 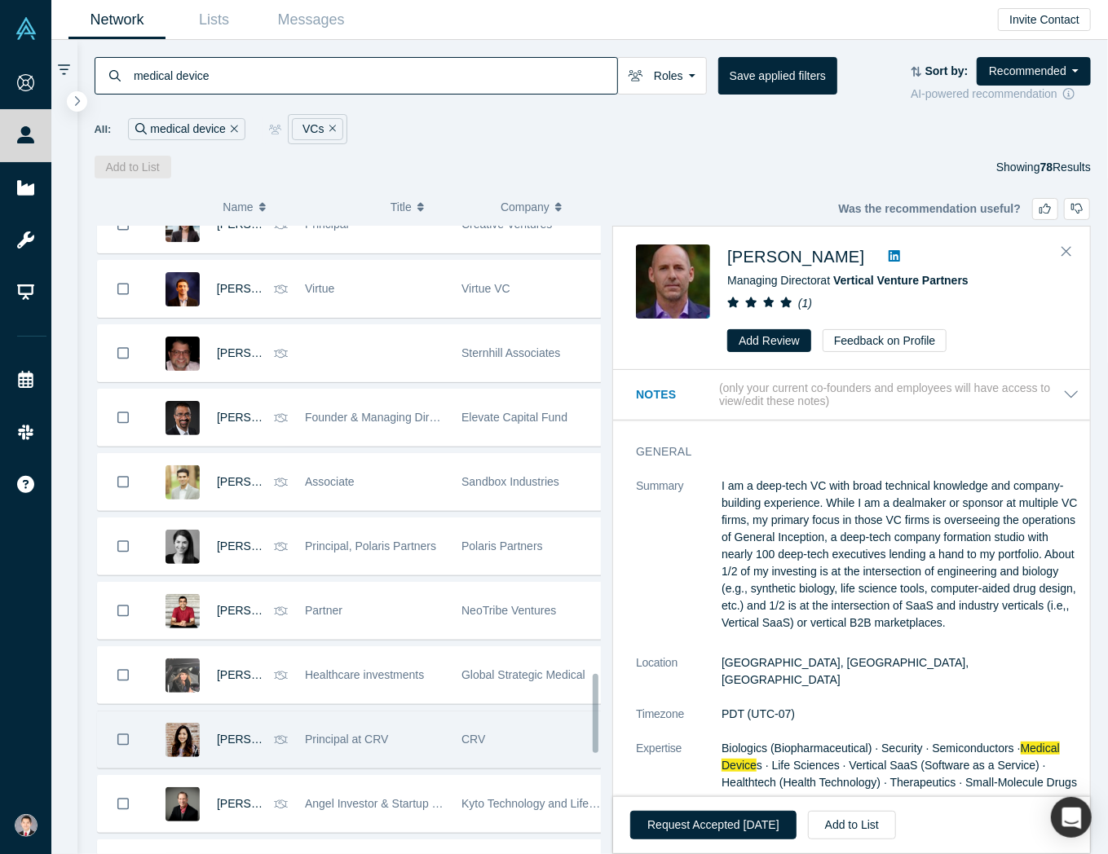 What do you see at coordinates (672, 281) in the screenshot?
I see `img: Paul Conley's Profile Image` at bounding box center [672, 281].